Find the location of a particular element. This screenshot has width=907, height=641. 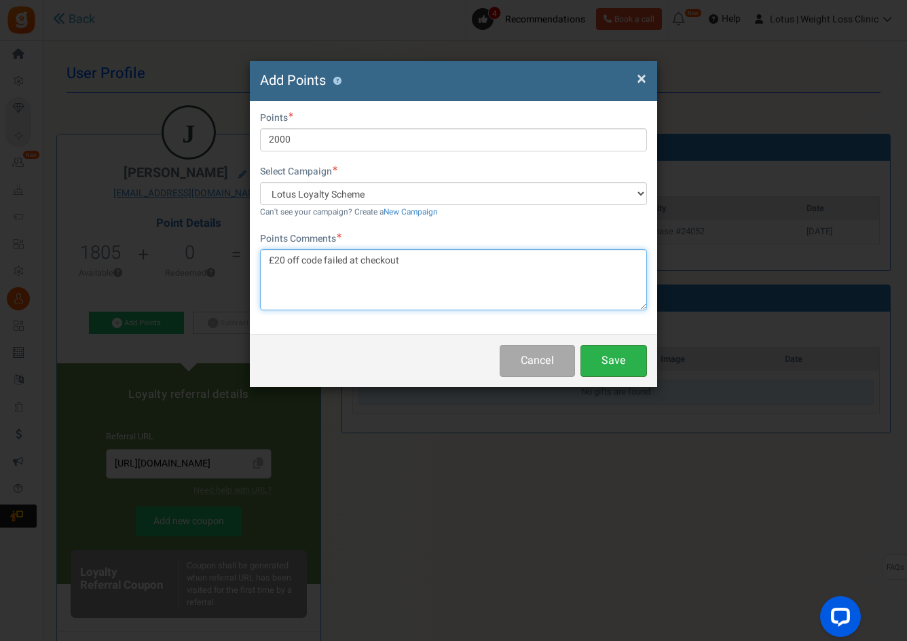

a: New Campaign is located at coordinates (411, 212).